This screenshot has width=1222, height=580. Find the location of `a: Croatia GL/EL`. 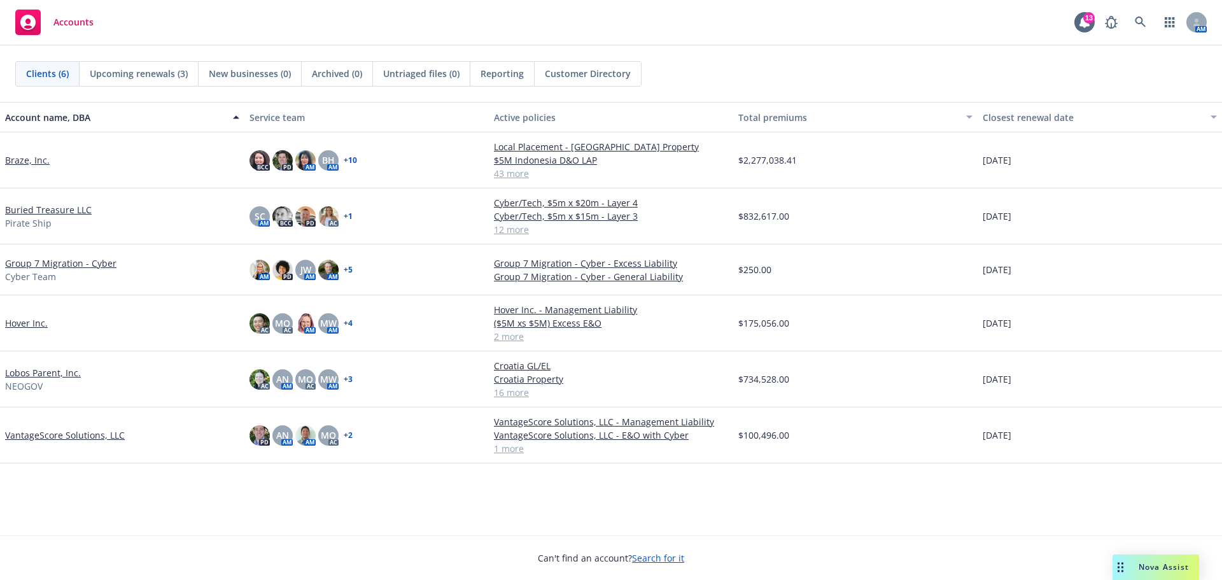

a: Croatia GL/EL is located at coordinates (611, 365).